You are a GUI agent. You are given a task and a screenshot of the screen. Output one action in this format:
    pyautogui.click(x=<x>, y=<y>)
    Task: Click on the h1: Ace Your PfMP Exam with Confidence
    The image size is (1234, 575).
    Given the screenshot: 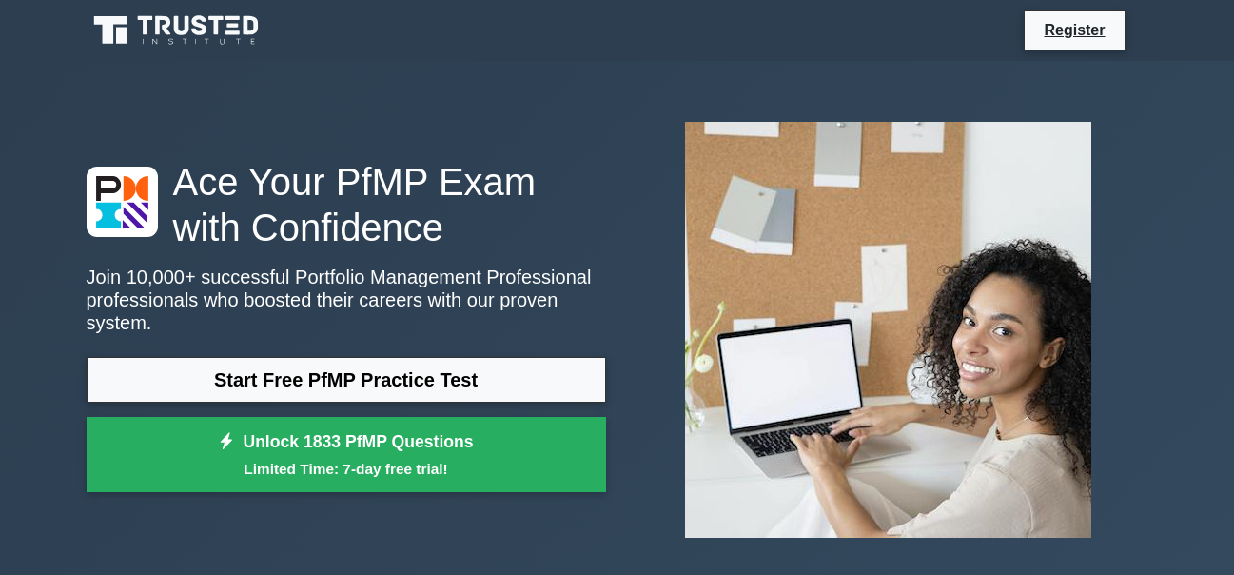 What is the action you would take?
    pyautogui.click(x=346, y=205)
    